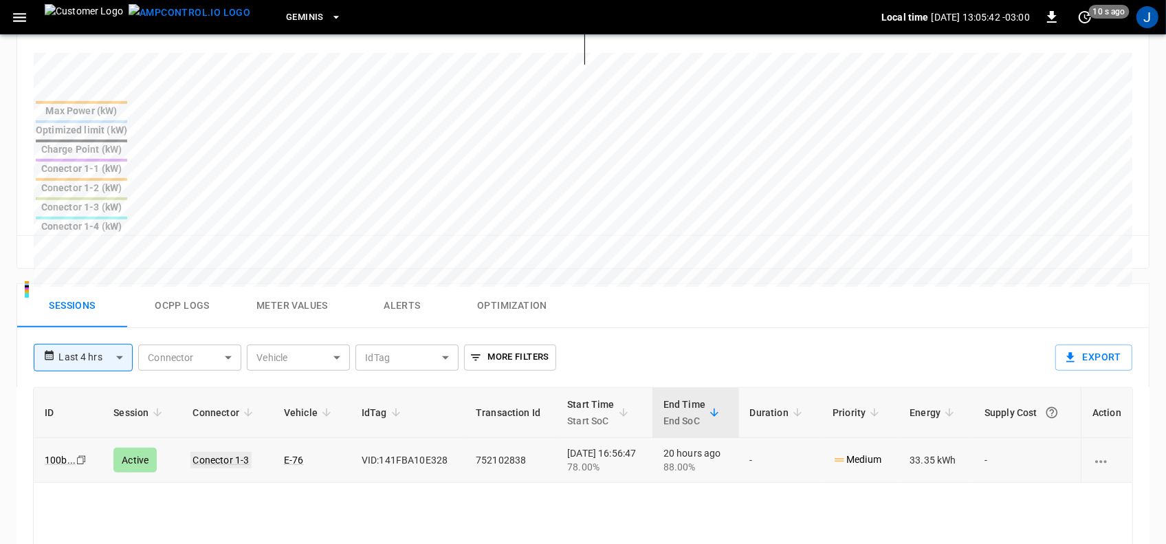  Describe the element at coordinates (858, 413) in the screenshot. I see `span: Priority` at that location.